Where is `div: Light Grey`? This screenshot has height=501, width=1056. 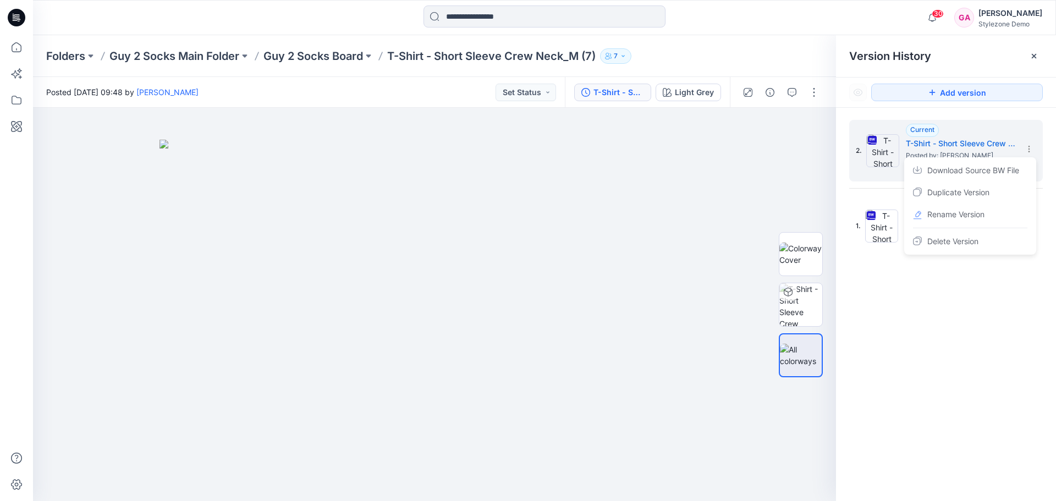
div: Light Grey is located at coordinates (694, 92).